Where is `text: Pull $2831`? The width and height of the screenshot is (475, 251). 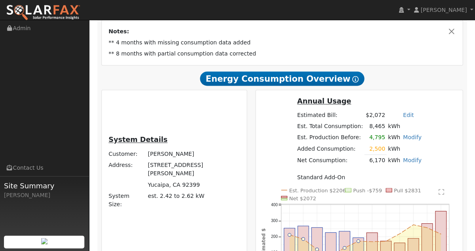
text: Pull $2831 is located at coordinates (407, 190).